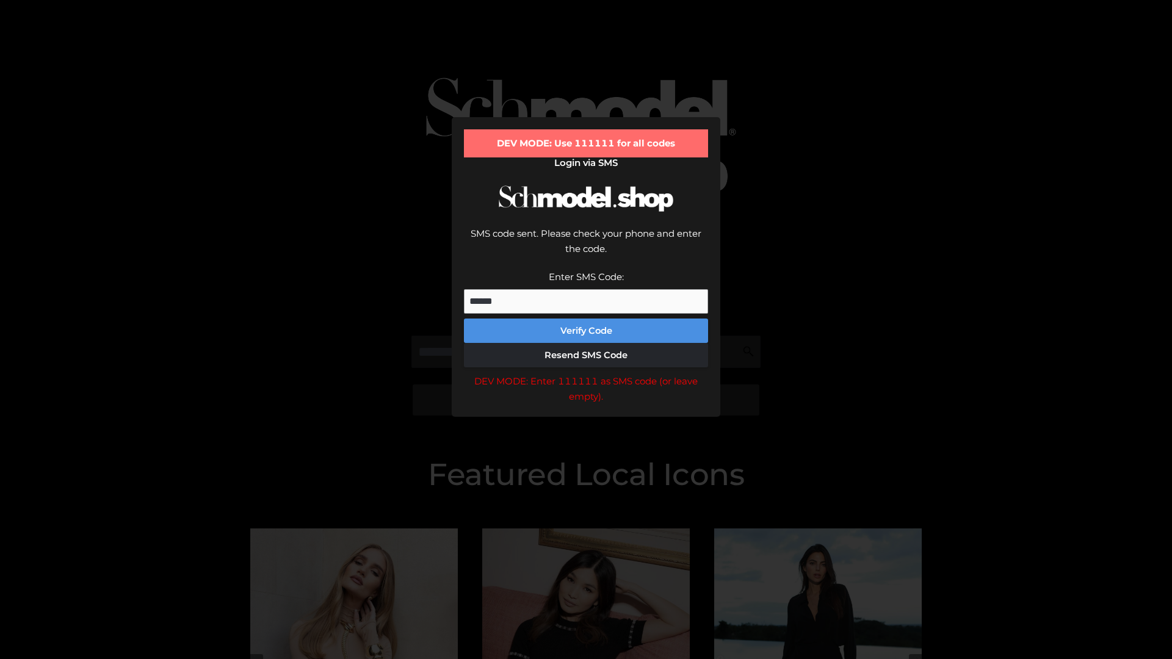 Image resolution: width=1172 pixels, height=659 pixels. I want to click on img: Schmodel Logo, so click(586, 198).